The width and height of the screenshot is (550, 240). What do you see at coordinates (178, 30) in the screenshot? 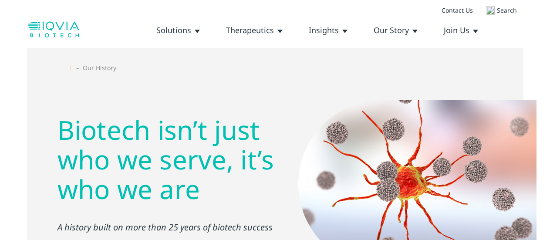
I see `a: Solutions` at bounding box center [178, 30].